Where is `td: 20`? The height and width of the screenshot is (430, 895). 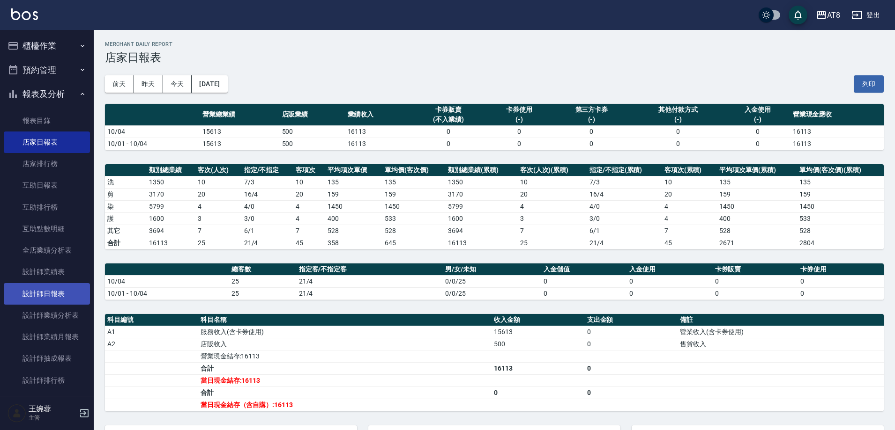
td: 20 is located at coordinates (309, 194).